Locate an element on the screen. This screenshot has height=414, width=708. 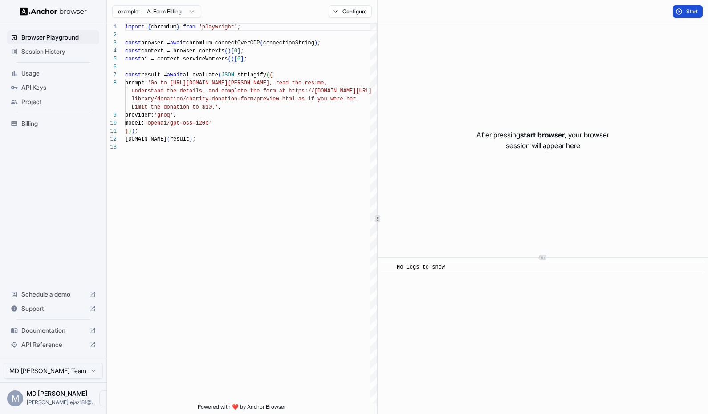
span: browser = is located at coordinates (155, 43).